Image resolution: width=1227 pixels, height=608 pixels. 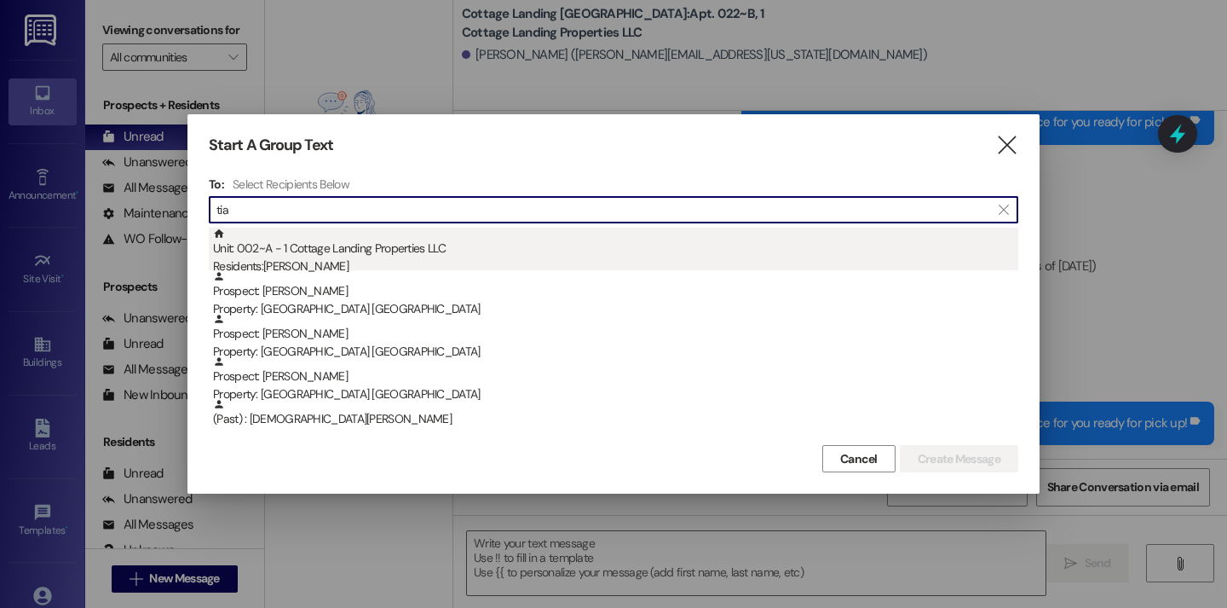 I want to click on h4: Select Recipients Below, so click(x=291, y=184).